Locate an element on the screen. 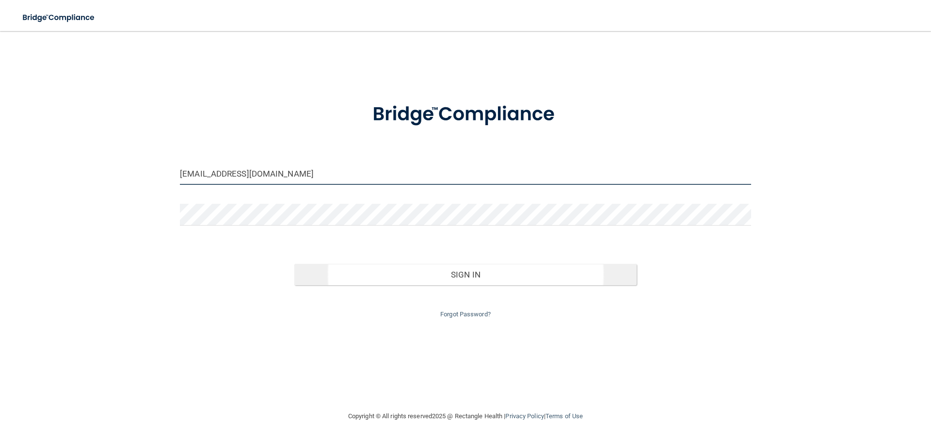  a: Forgot Password? is located at coordinates (466, 314).